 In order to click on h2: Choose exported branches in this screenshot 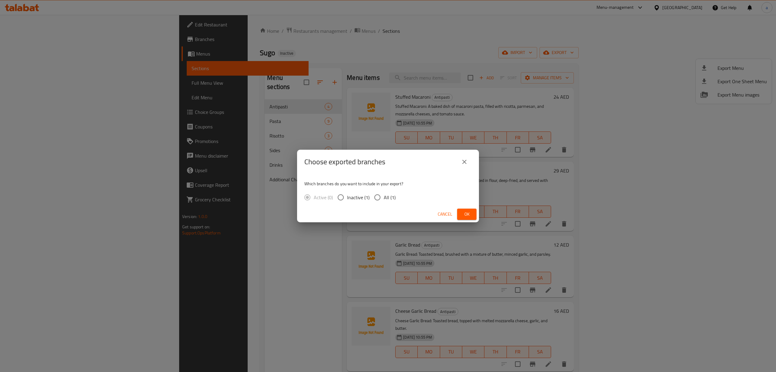, I will do `click(345, 162)`.